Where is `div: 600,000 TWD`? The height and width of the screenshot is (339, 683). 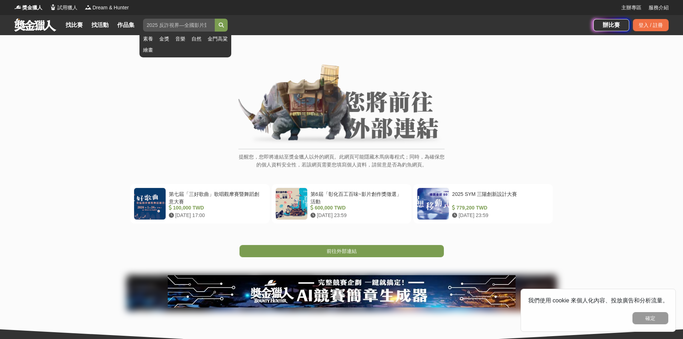 div: 600,000 TWD is located at coordinates (357, 208).